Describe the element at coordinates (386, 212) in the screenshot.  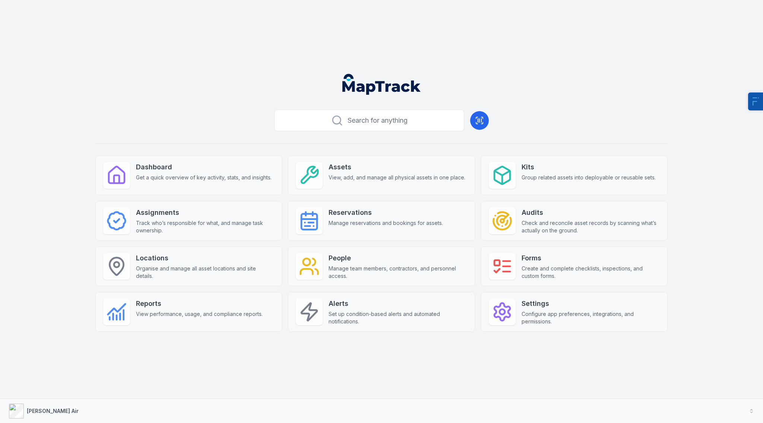
I see `strong: Reservations` at that location.